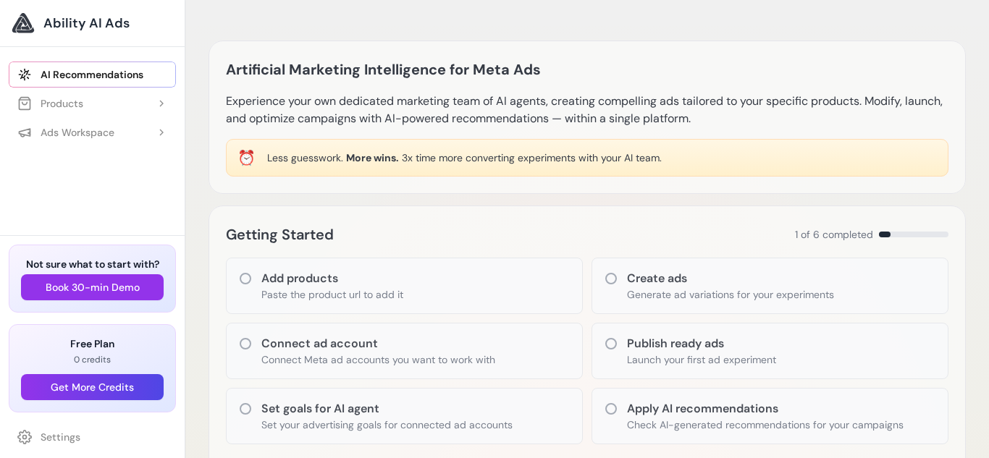 The width and height of the screenshot is (989, 458). What do you see at coordinates (66, 132) in the screenshot?
I see `div: Ads Workspace` at bounding box center [66, 132].